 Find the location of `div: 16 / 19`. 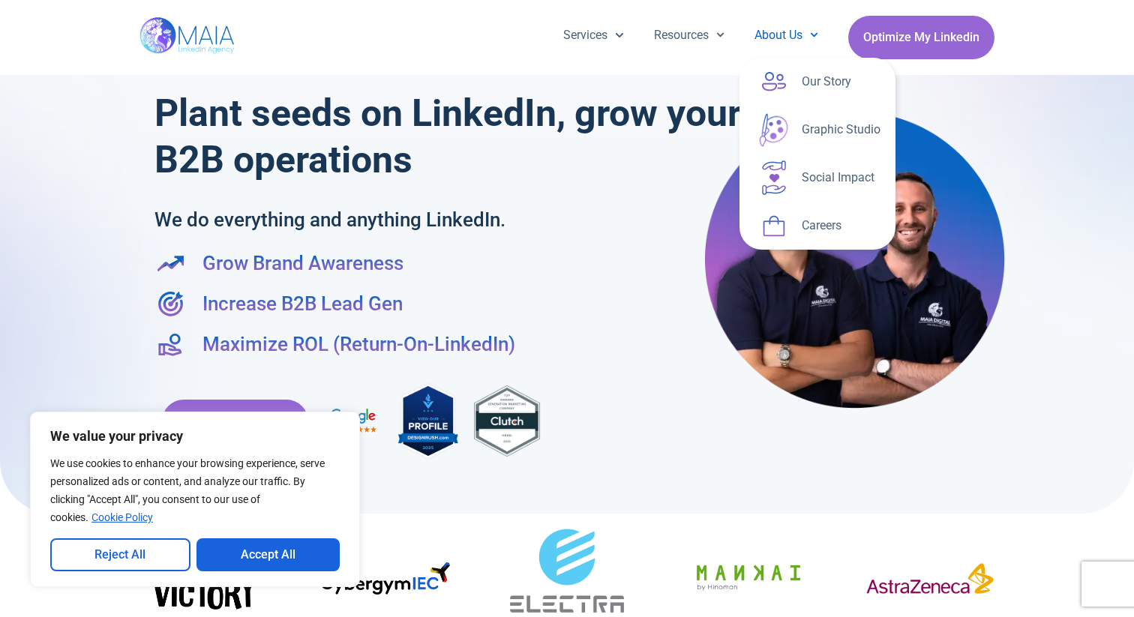

div: 16 / 19 is located at coordinates (385, 581).